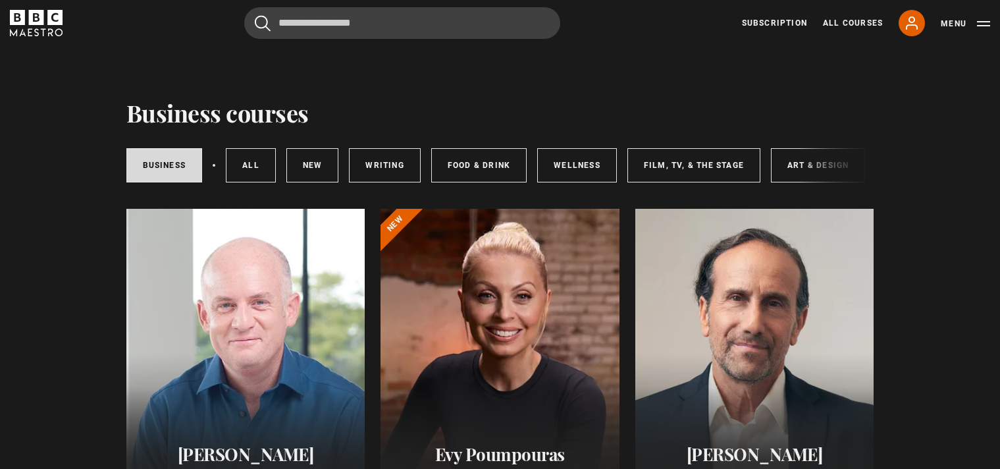 This screenshot has height=469, width=1000. I want to click on a: Business, so click(165, 165).